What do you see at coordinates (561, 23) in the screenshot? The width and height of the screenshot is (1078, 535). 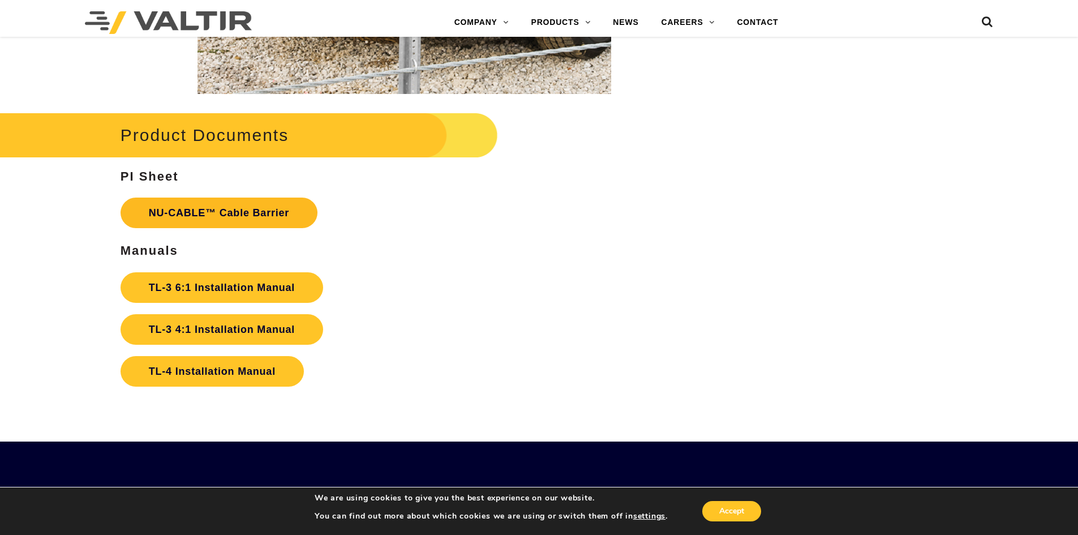 I see `a: PRODUCTS` at bounding box center [561, 23].